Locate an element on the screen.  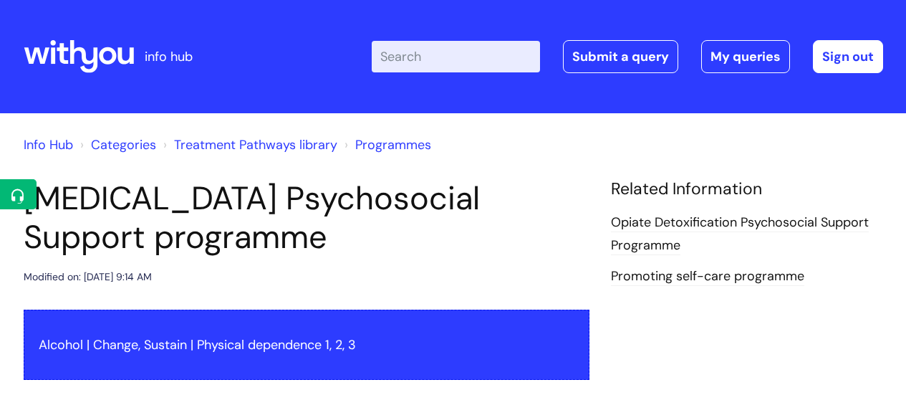
a: Treatment Pathways library is located at coordinates (256, 145).